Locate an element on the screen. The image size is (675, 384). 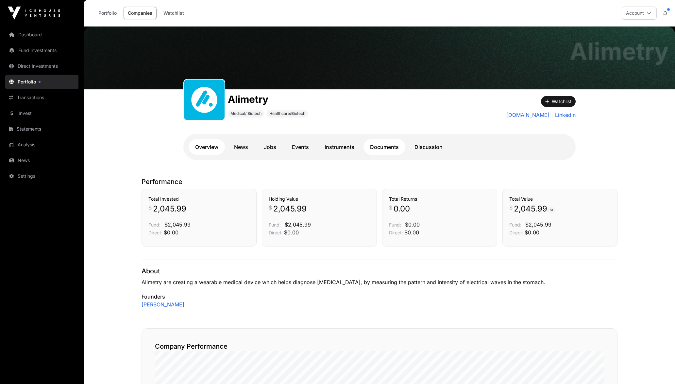
a: Direct Investments is located at coordinates (42, 66).